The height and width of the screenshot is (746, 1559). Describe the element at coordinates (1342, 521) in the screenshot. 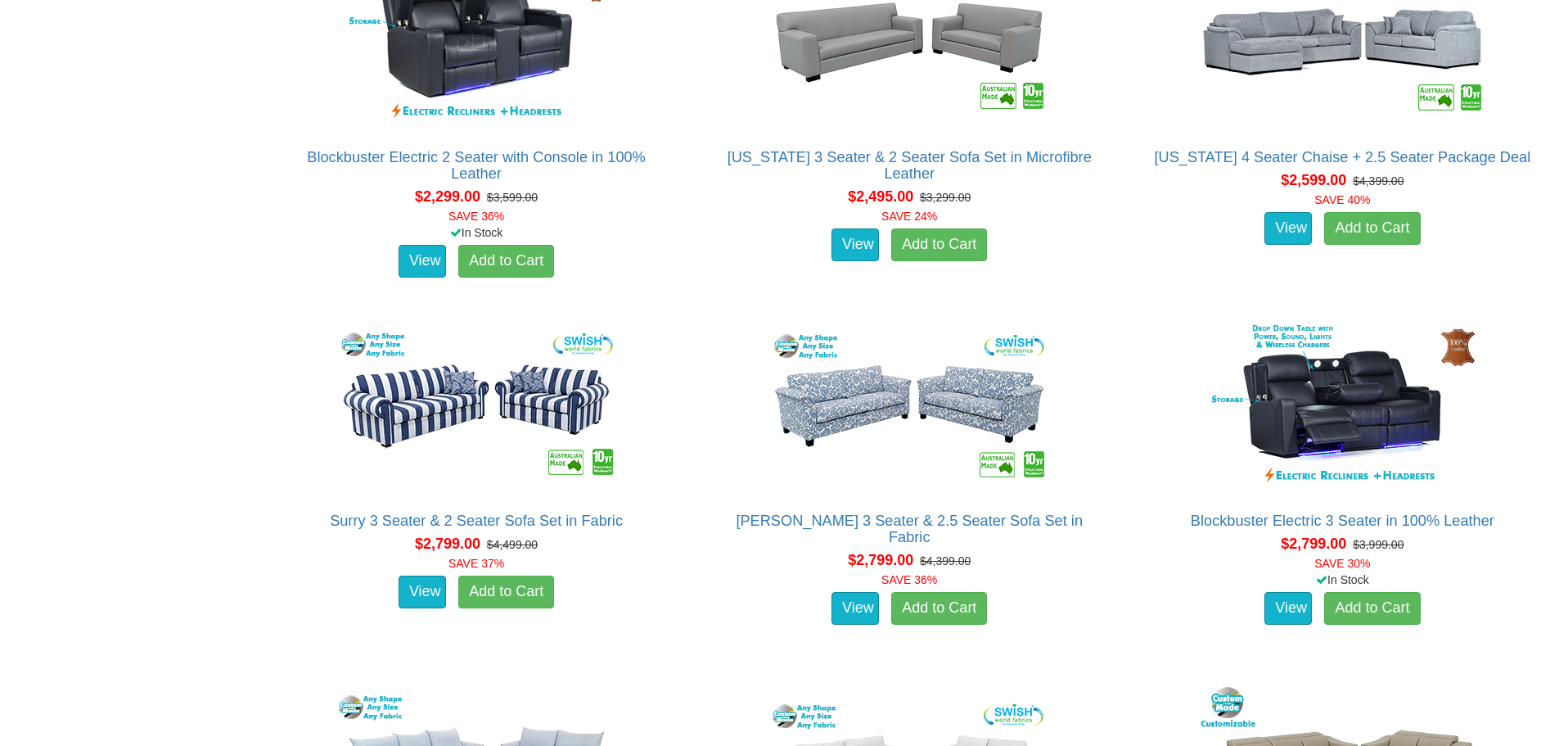

I see `a: Blockbuster Electric 3 Seater in 100% Leather` at that location.